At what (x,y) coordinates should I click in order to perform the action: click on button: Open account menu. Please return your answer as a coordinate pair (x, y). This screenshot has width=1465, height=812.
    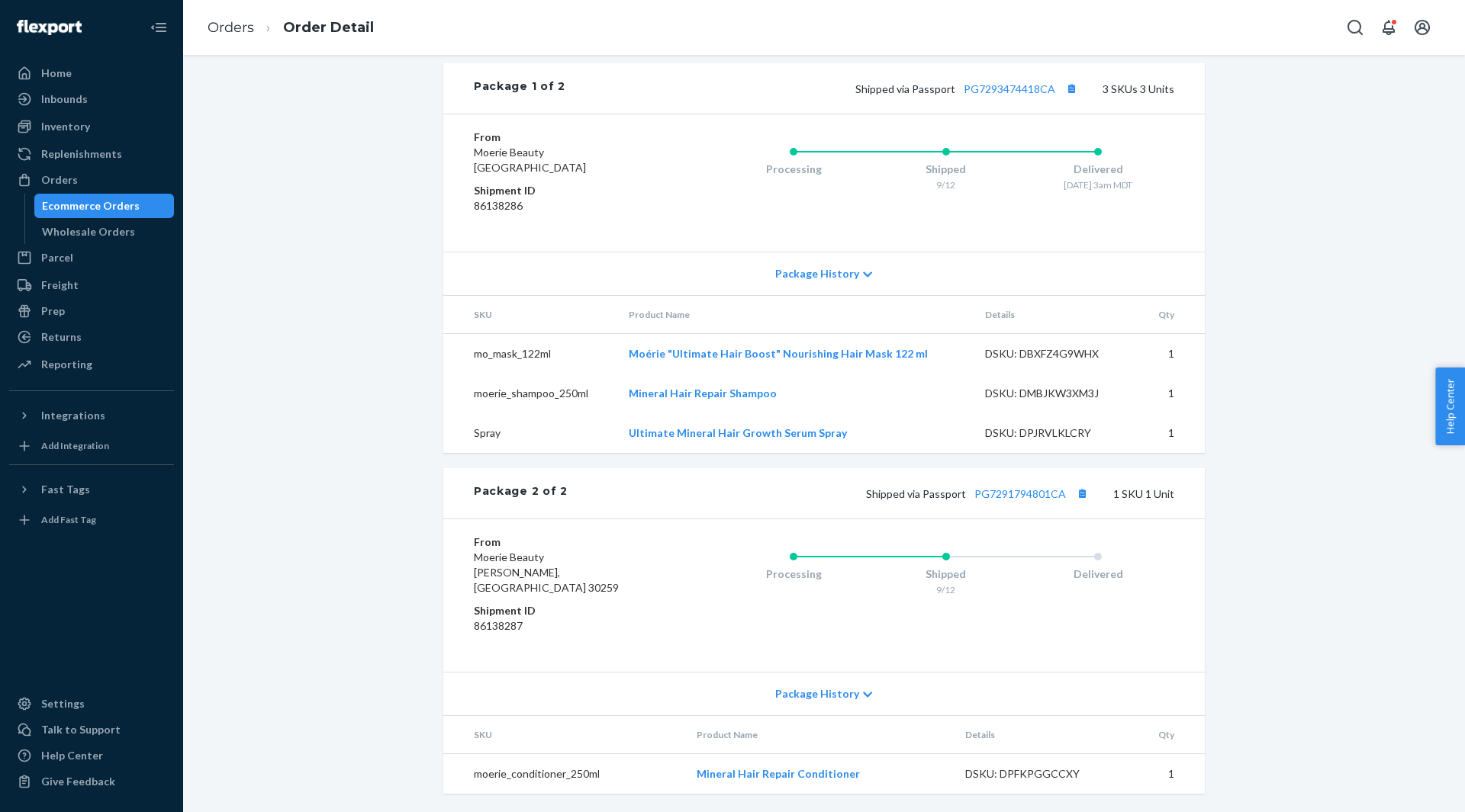
    Looking at the image, I should click on (1422, 28).